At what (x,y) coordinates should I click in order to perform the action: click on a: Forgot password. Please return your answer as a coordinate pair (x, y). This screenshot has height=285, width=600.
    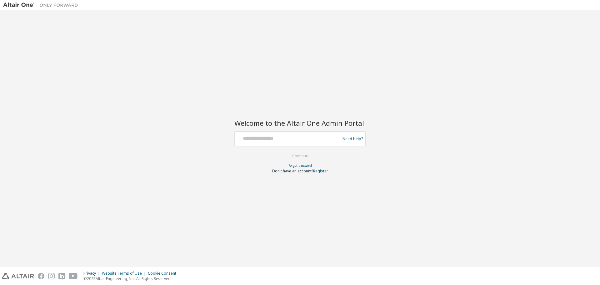
    Looking at the image, I should click on (300, 165).